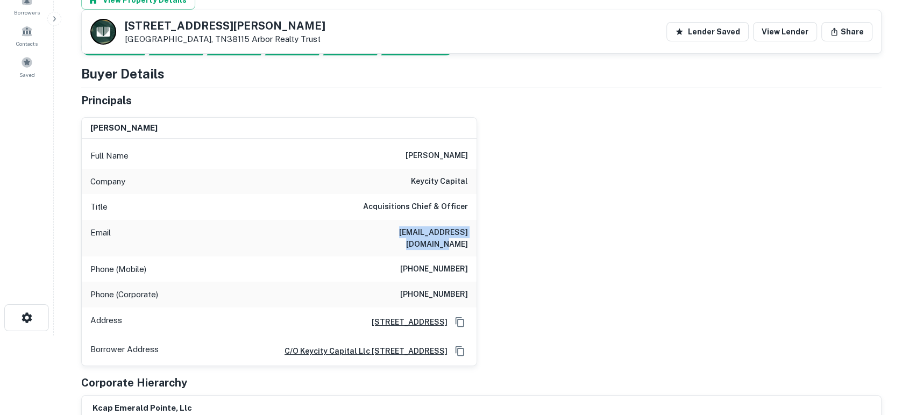 The width and height of the screenshot is (909, 415). Describe the element at coordinates (27, 44) in the screenshot. I see `span: Contacts` at that location.